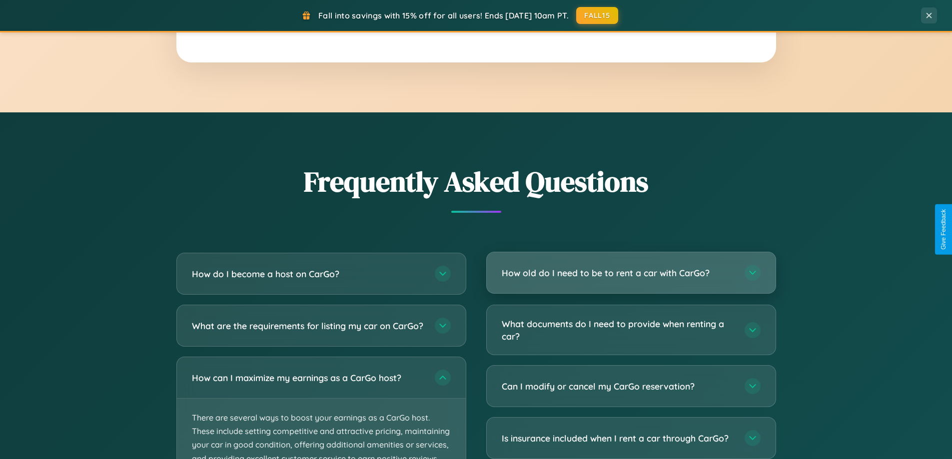 This screenshot has height=459, width=952. What do you see at coordinates (597, 15) in the screenshot?
I see `button: FALL15` at bounding box center [597, 15].